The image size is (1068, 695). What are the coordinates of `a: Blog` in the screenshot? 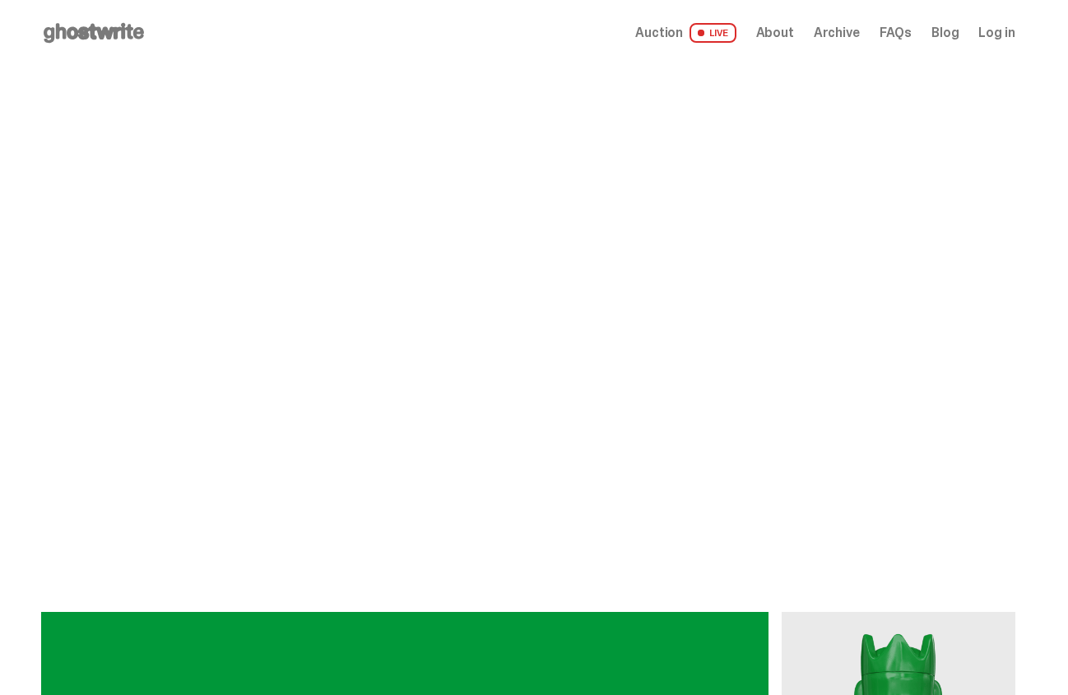 It's located at (944, 33).